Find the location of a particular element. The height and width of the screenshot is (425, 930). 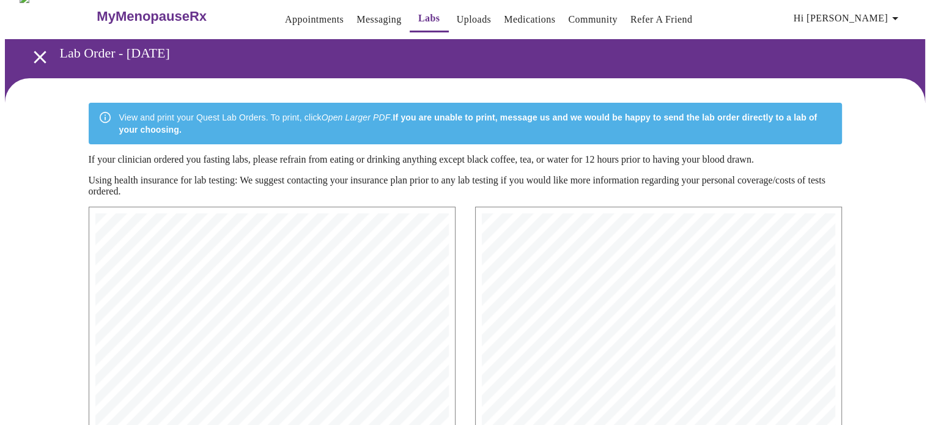

button: Refer a Friend is located at coordinates (662, 20).